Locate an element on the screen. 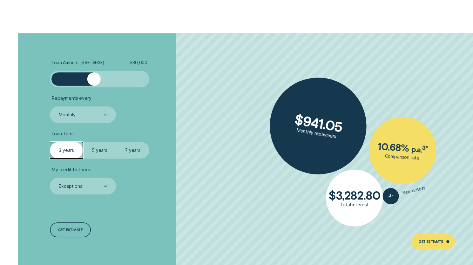  a: Get estimate is located at coordinates (70, 230).